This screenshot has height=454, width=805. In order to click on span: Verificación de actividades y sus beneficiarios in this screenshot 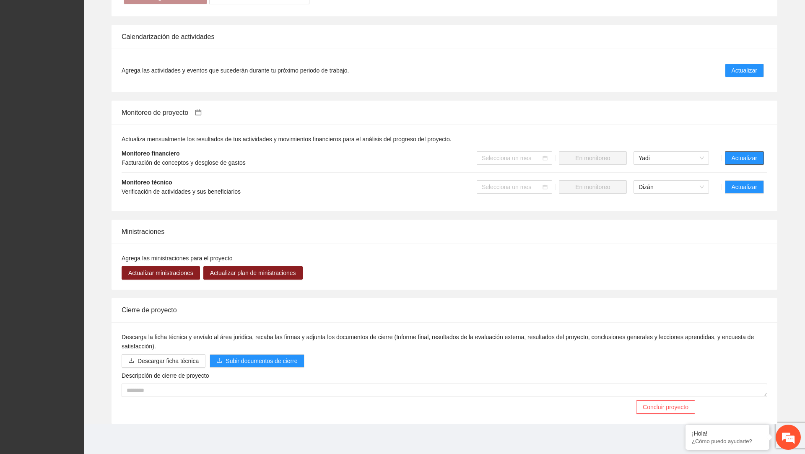, I will do `click(181, 192)`.